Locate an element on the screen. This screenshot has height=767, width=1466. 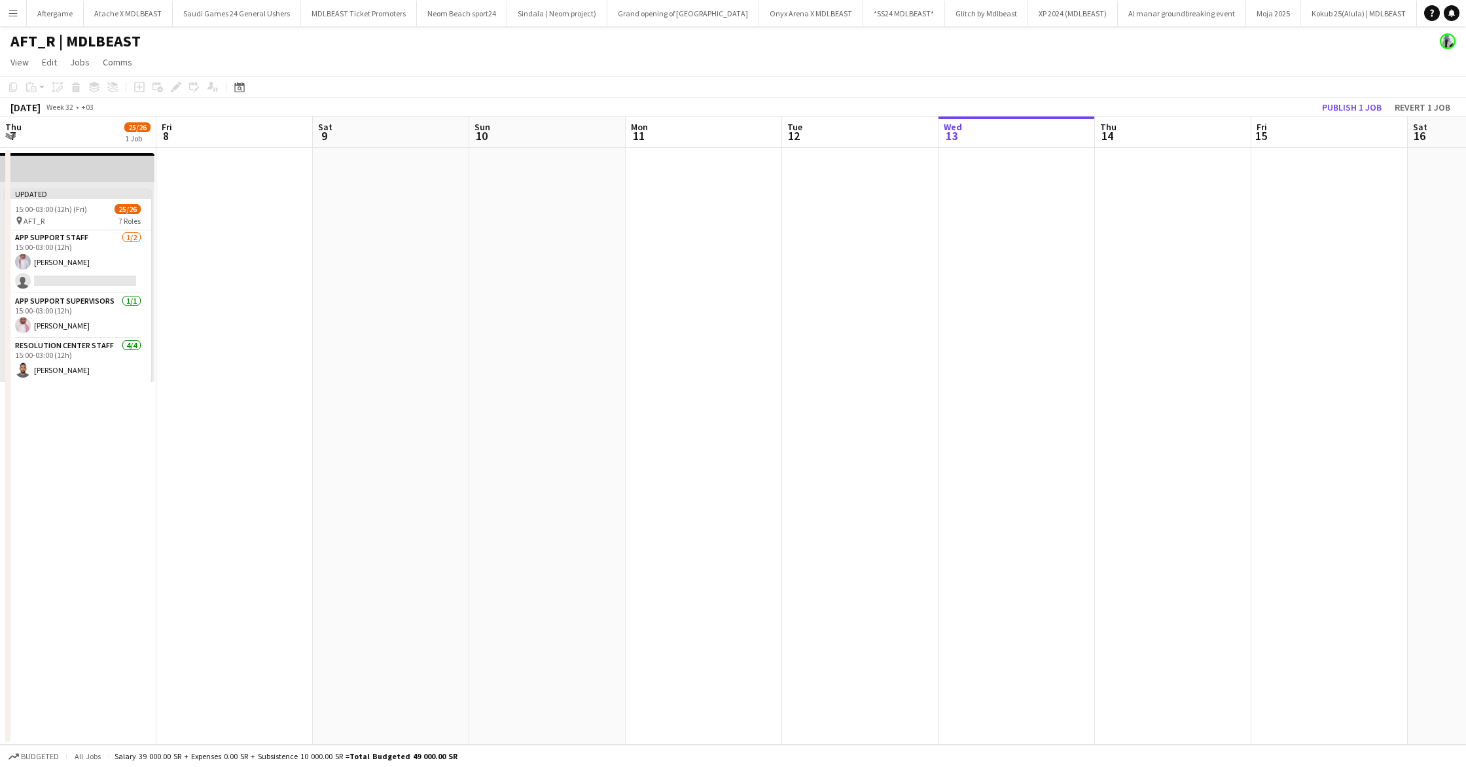
a: View is located at coordinates (20, 62).